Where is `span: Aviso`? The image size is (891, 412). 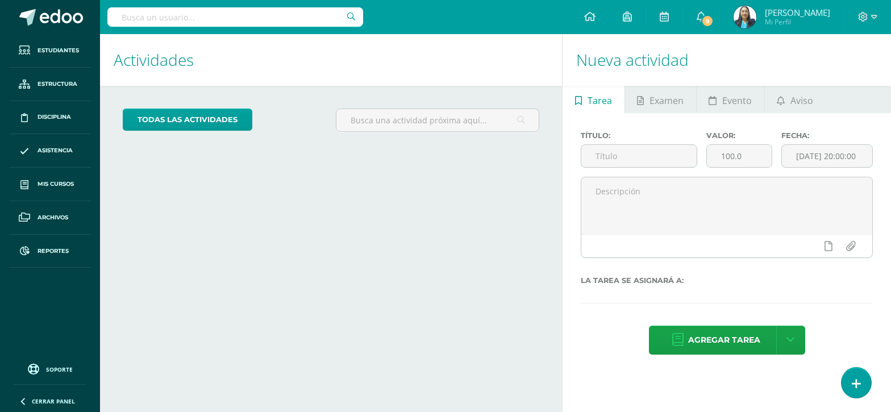 span: Aviso is located at coordinates (801, 101).